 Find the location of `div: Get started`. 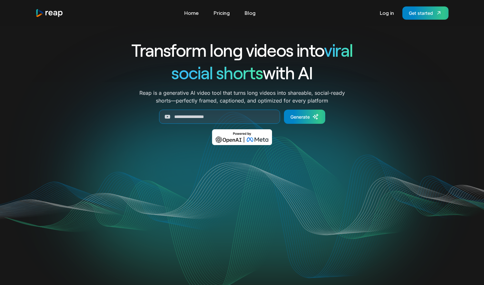

div: Get started is located at coordinates (421, 13).